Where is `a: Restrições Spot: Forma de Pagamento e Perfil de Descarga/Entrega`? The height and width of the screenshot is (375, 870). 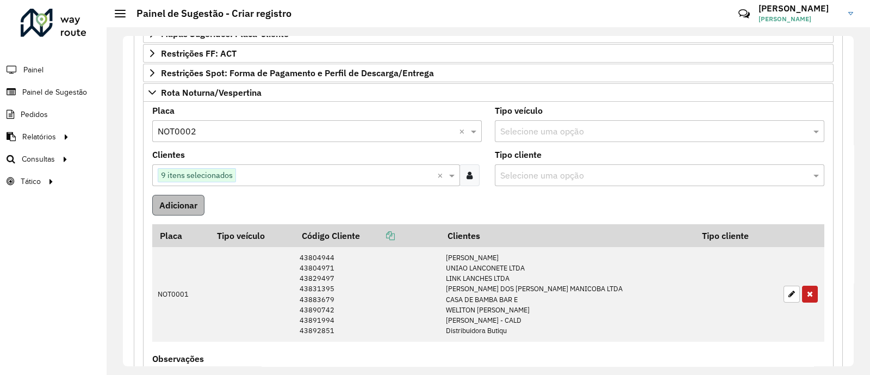 a: Restrições Spot: Forma de Pagamento e Perfil de Descarga/Entrega is located at coordinates (488, 73).